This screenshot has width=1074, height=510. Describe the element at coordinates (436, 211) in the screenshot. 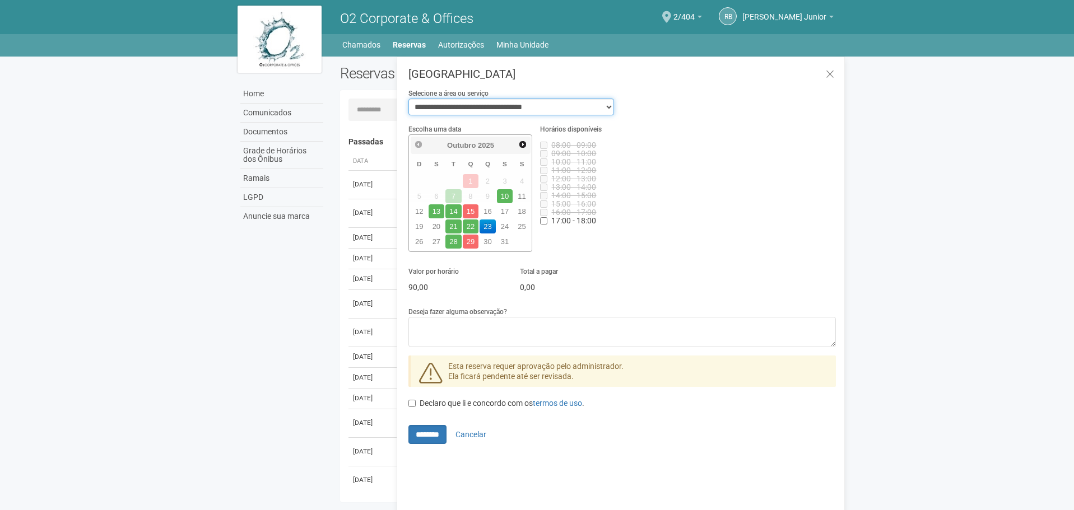

I see `a: 13` at that location.